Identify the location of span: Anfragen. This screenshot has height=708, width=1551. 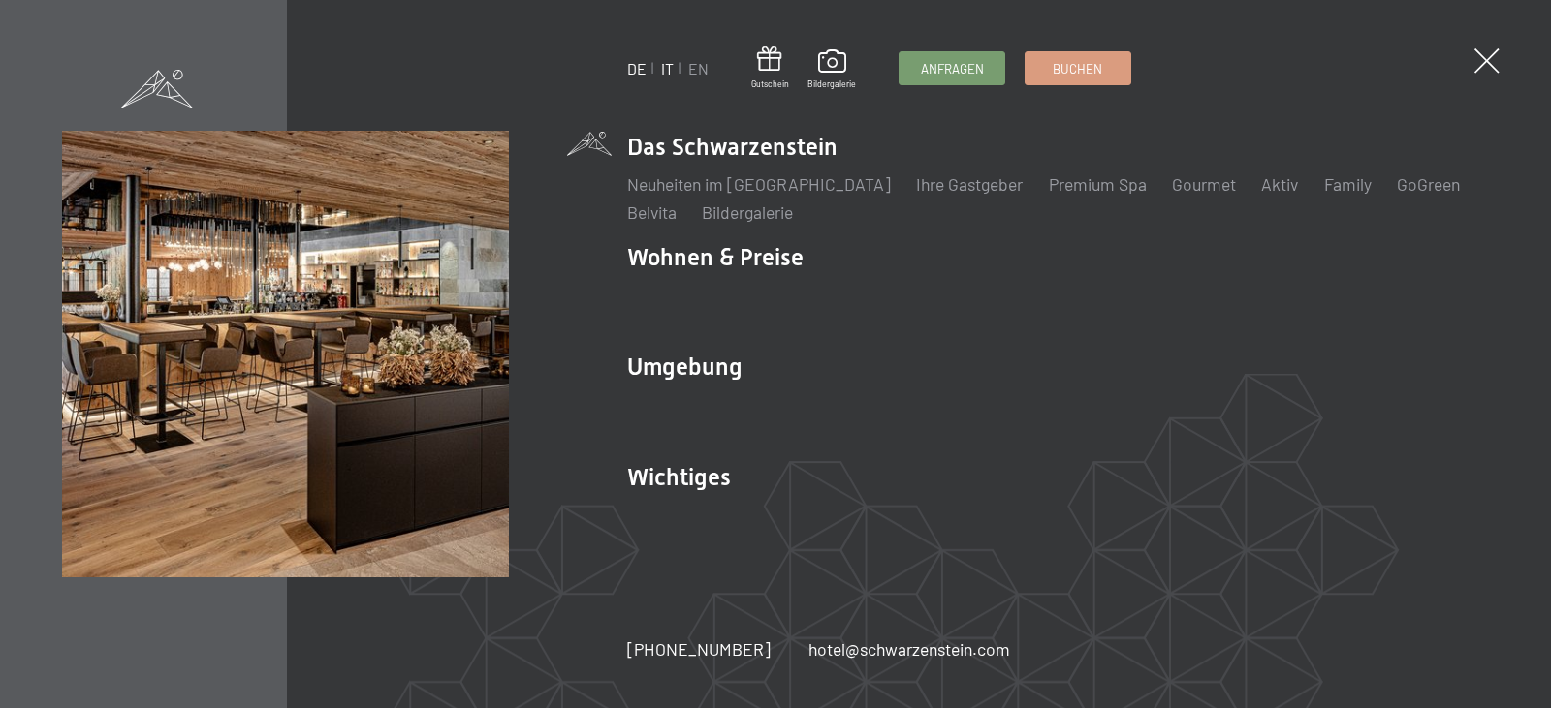
(952, 69).